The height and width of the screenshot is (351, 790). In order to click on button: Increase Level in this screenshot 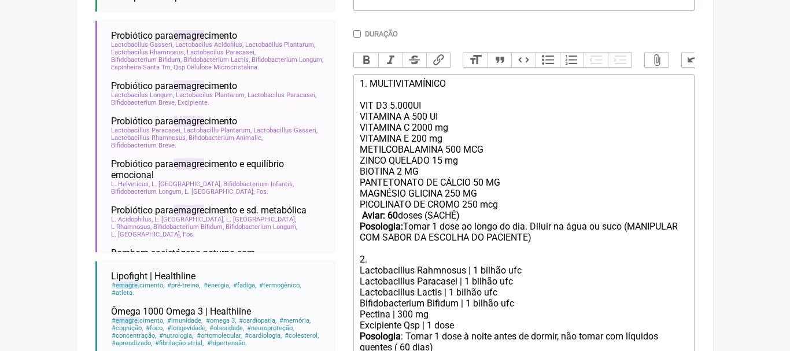, I will do `click(620, 60)`.